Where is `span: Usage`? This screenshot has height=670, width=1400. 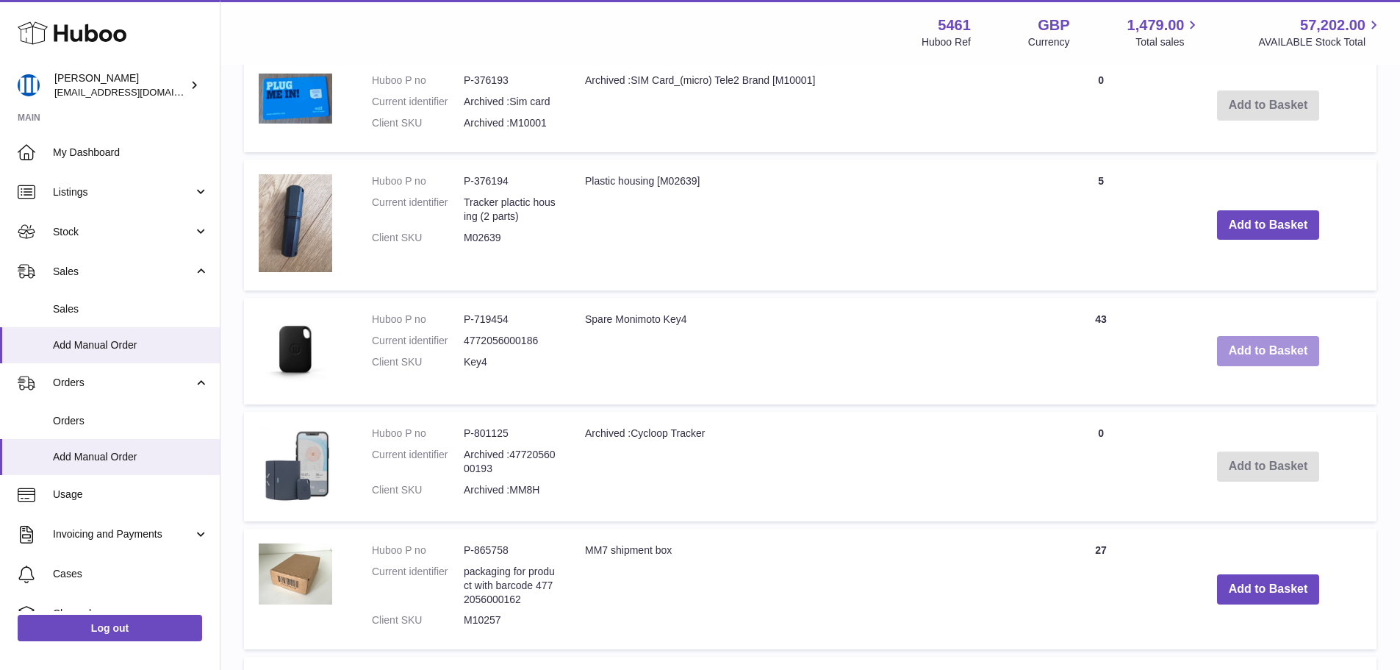
span: Usage is located at coordinates (131, 494).